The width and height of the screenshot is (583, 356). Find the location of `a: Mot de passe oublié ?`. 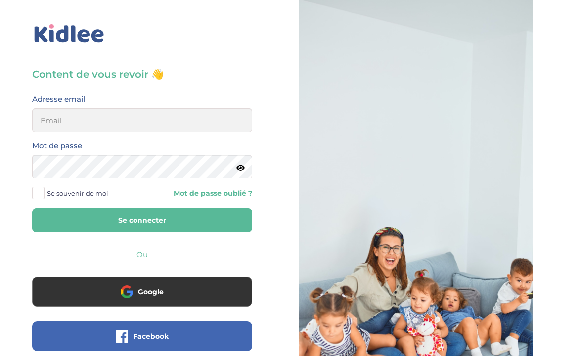

a: Mot de passe oublié ? is located at coordinates (200, 193).